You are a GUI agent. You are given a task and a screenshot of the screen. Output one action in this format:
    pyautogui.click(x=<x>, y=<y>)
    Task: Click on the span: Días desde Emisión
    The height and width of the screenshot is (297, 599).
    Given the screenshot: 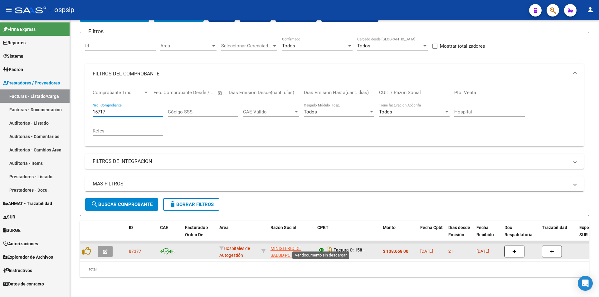 What is the action you would take?
    pyautogui.click(x=459, y=231)
    